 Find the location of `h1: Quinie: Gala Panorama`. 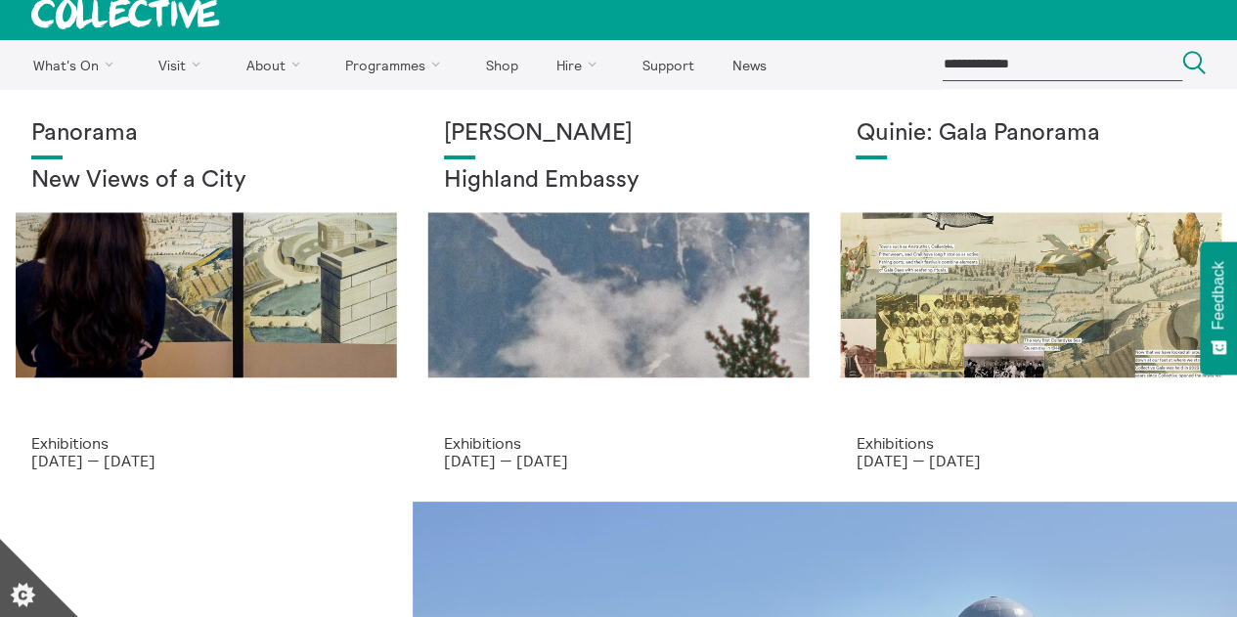

h1: Quinie: Gala Panorama is located at coordinates (1031, 134).